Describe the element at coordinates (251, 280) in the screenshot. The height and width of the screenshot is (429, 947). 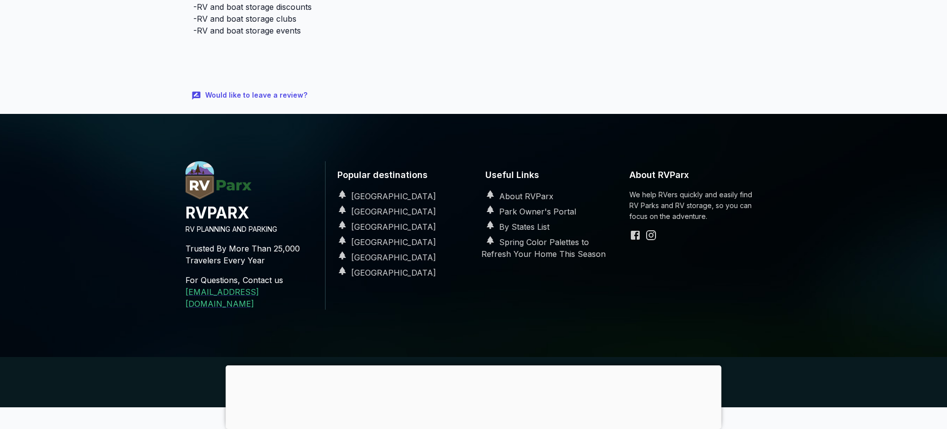
I see `p: For Questions, Contact us` at that location.